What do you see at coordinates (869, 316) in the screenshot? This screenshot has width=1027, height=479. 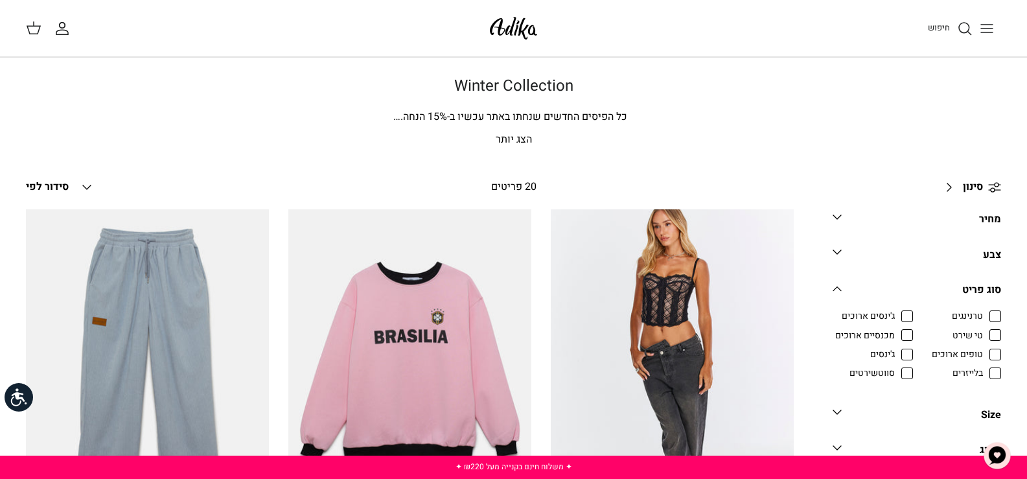 I see `span: ג'ינסים ארוכים` at bounding box center [869, 316].